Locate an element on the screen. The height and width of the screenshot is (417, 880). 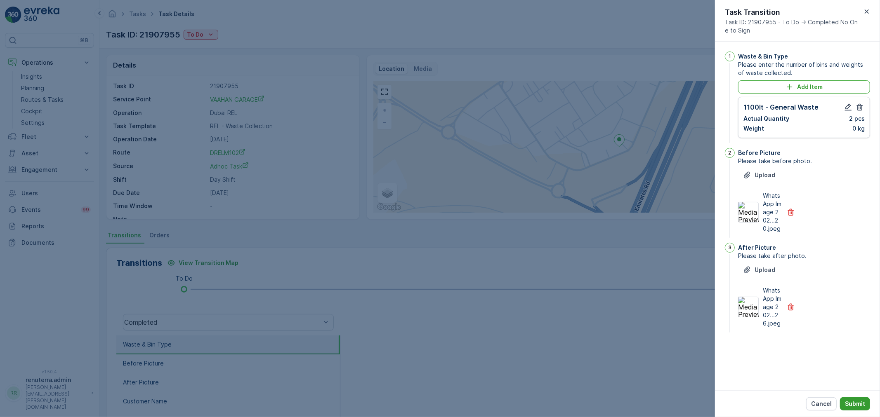
p: Weight is located at coordinates (753, 129).